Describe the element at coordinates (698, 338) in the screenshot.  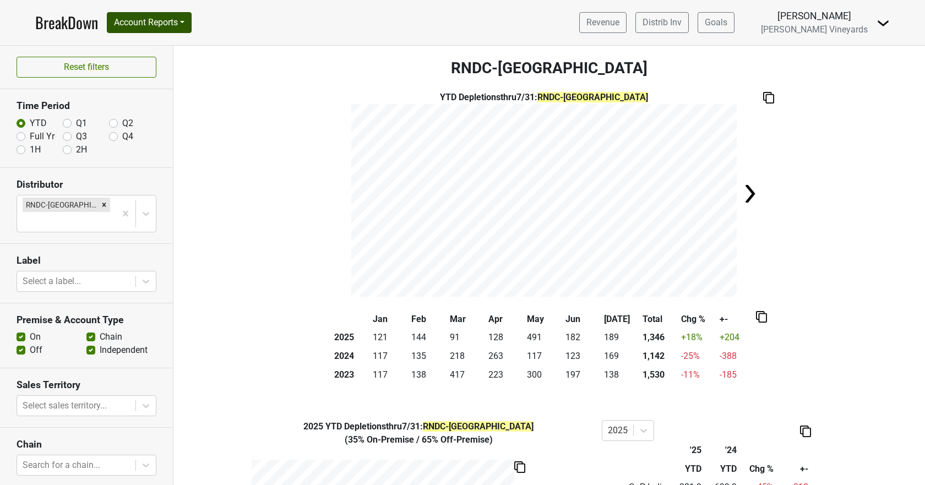
I see `td: +18 %` at that location.